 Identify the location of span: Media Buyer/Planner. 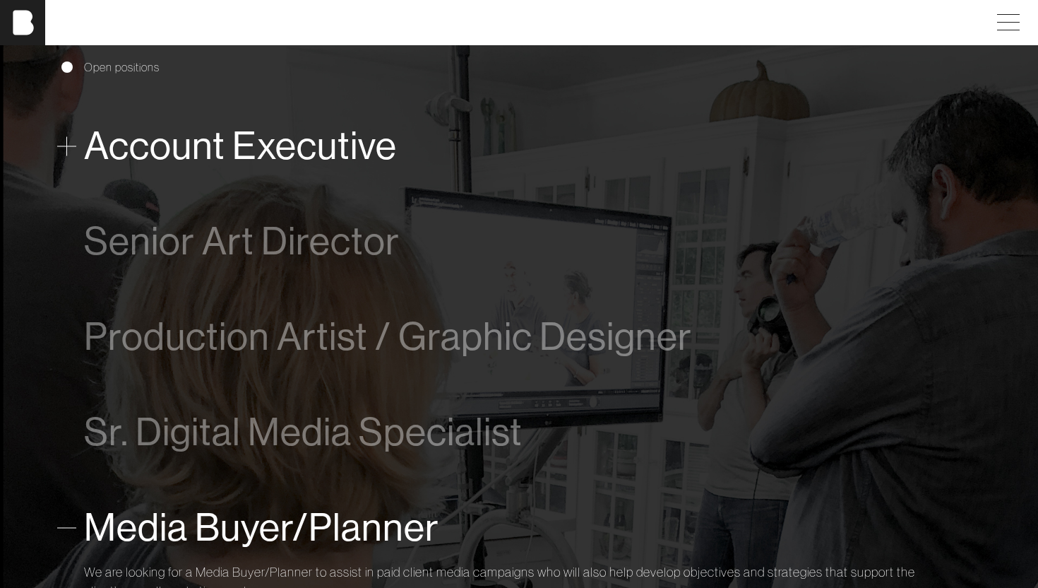
(261, 527).